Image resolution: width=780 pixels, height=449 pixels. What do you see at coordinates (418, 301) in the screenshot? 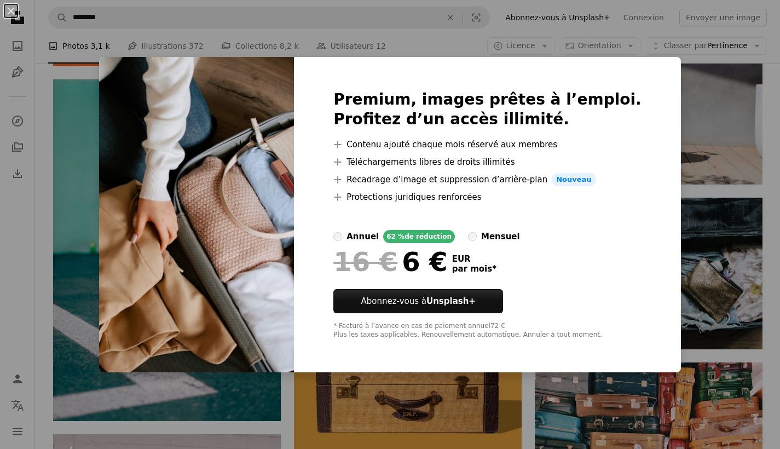
I see `button: Abonnez-vous àUnsplash+` at bounding box center [418, 301].